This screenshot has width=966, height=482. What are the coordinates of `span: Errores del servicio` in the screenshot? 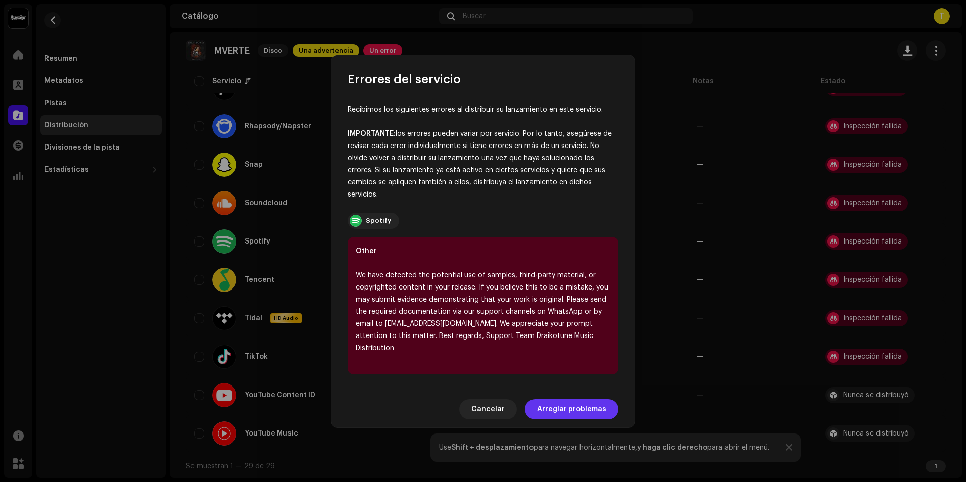 It's located at (404, 79).